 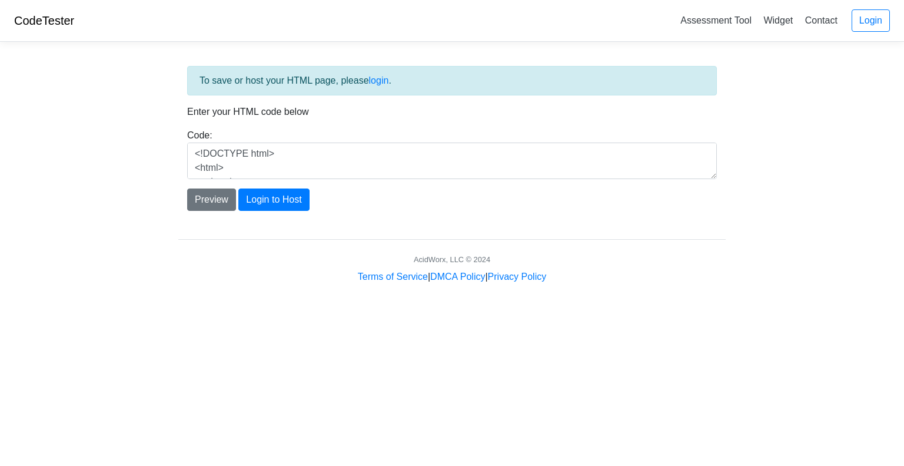 I want to click on button: Login to Host, so click(x=274, y=200).